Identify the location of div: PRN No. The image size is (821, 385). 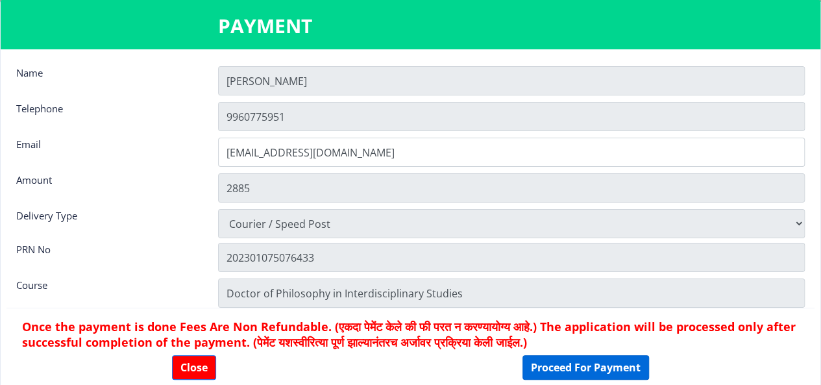
(107, 256).